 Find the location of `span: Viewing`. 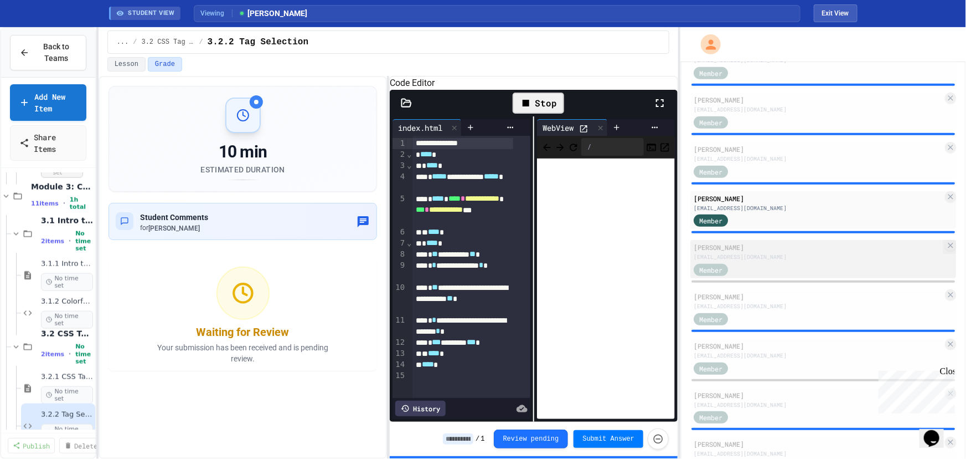

span: Viewing is located at coordinates (217, 13).